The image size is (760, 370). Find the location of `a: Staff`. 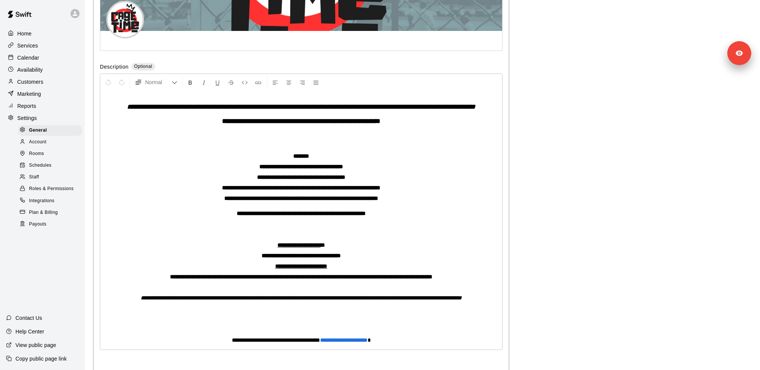

a: Staff is located at coordinates (51, 177).